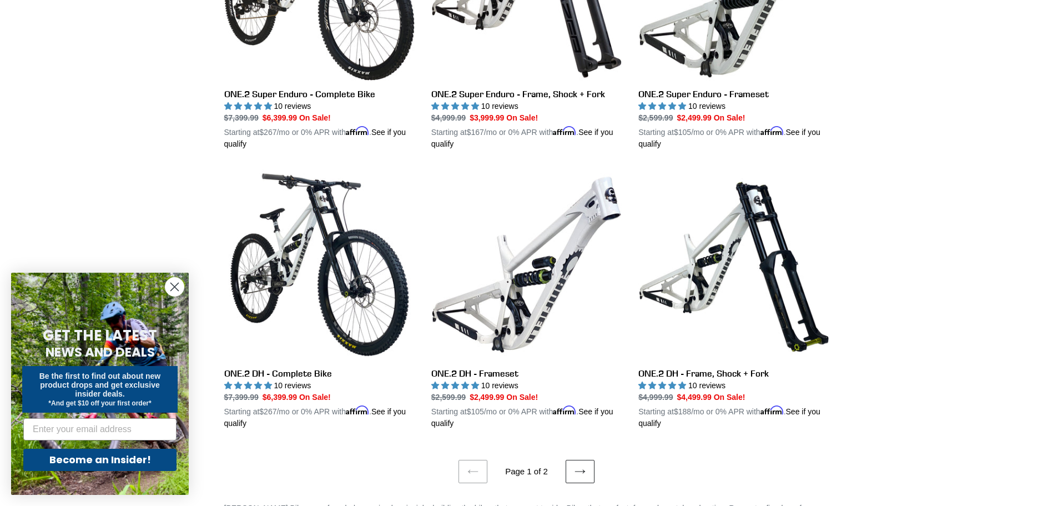 The width and height of the screenshot is (1053, 506). I want to click on button: Close dialog, so click(174, 286).